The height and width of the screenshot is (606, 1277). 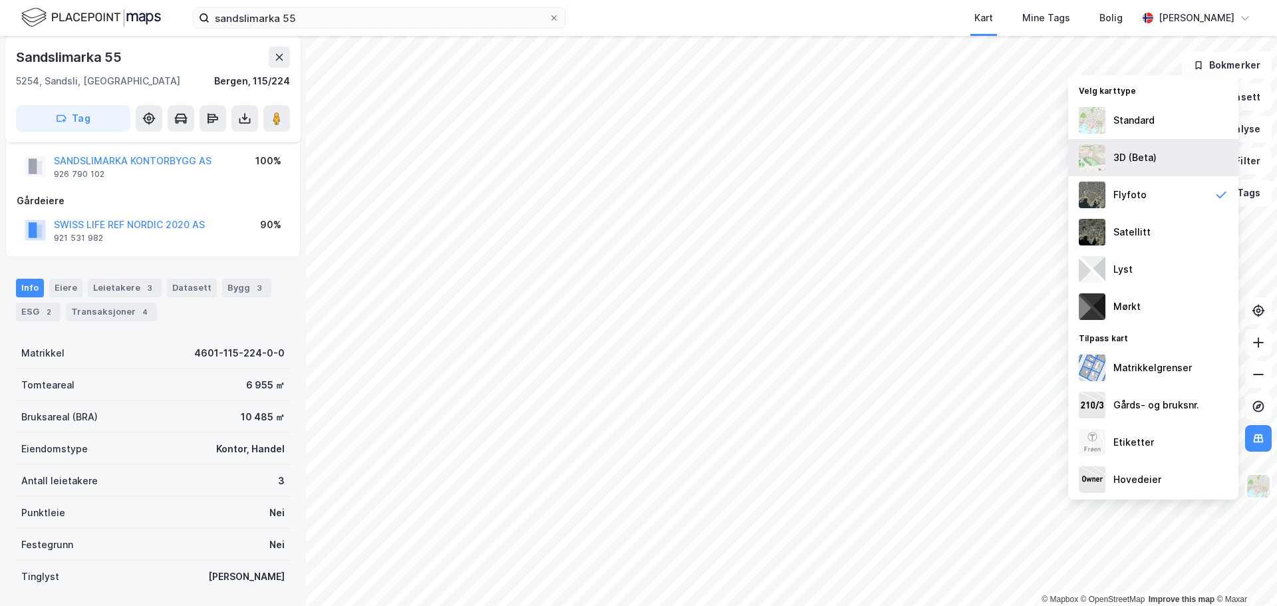 I want to click on img: nCdM7BzjoCAAAAAElFTkSuQmCC, so click(x=1092, y=307).